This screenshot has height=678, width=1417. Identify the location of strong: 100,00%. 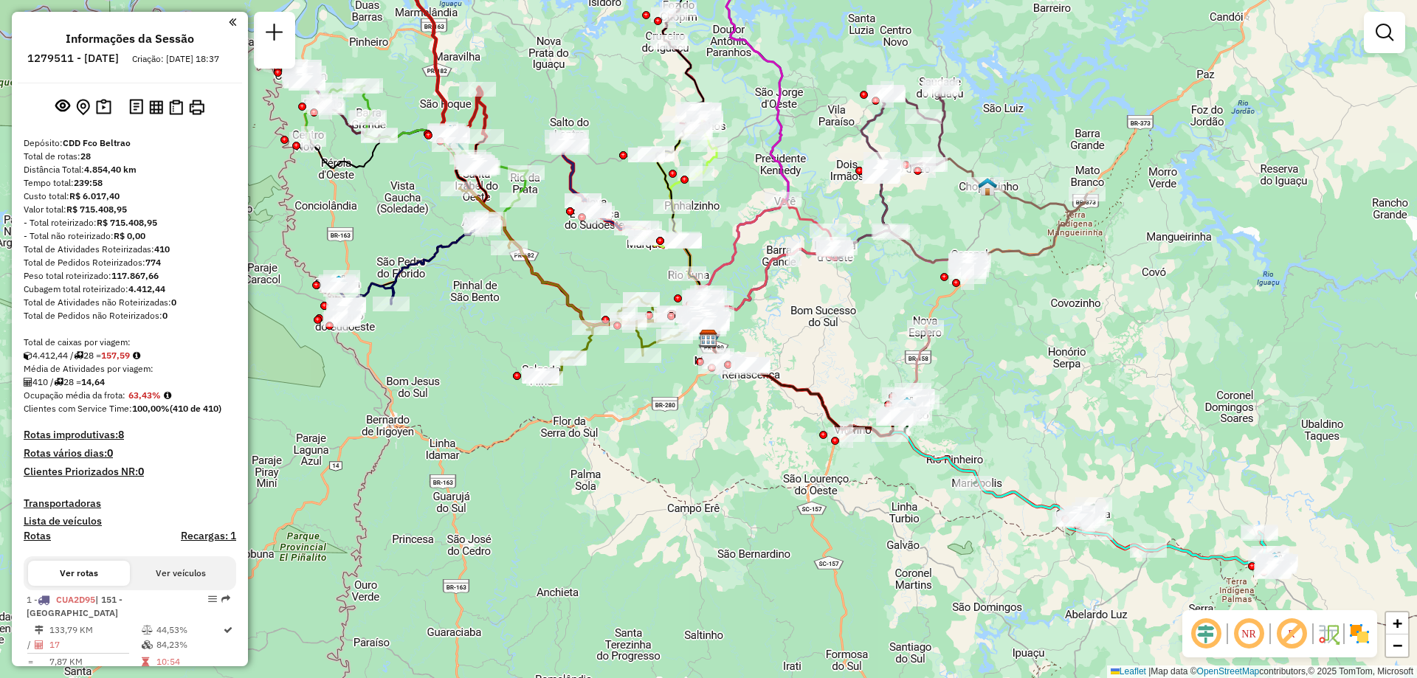
(151, 408).